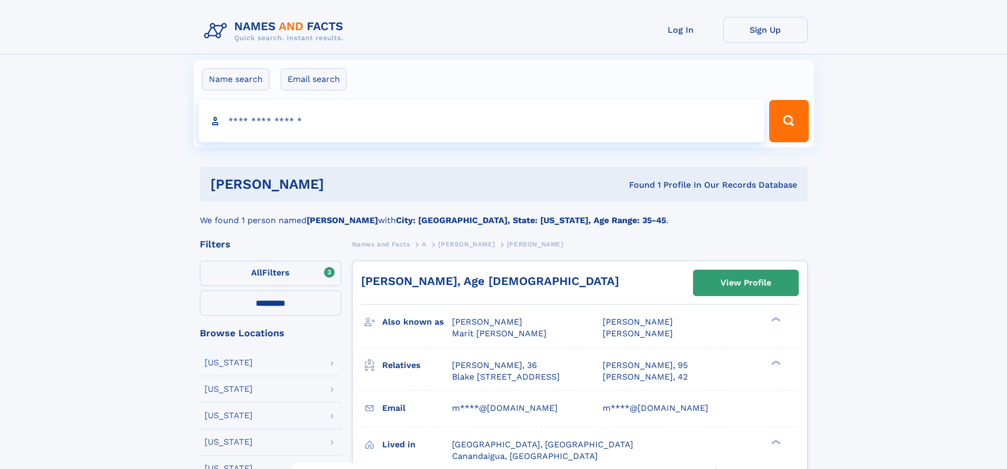 The width and height of the screenshot is (1007, 469). I want to click on div: Browse Locations, so click(271, 333).